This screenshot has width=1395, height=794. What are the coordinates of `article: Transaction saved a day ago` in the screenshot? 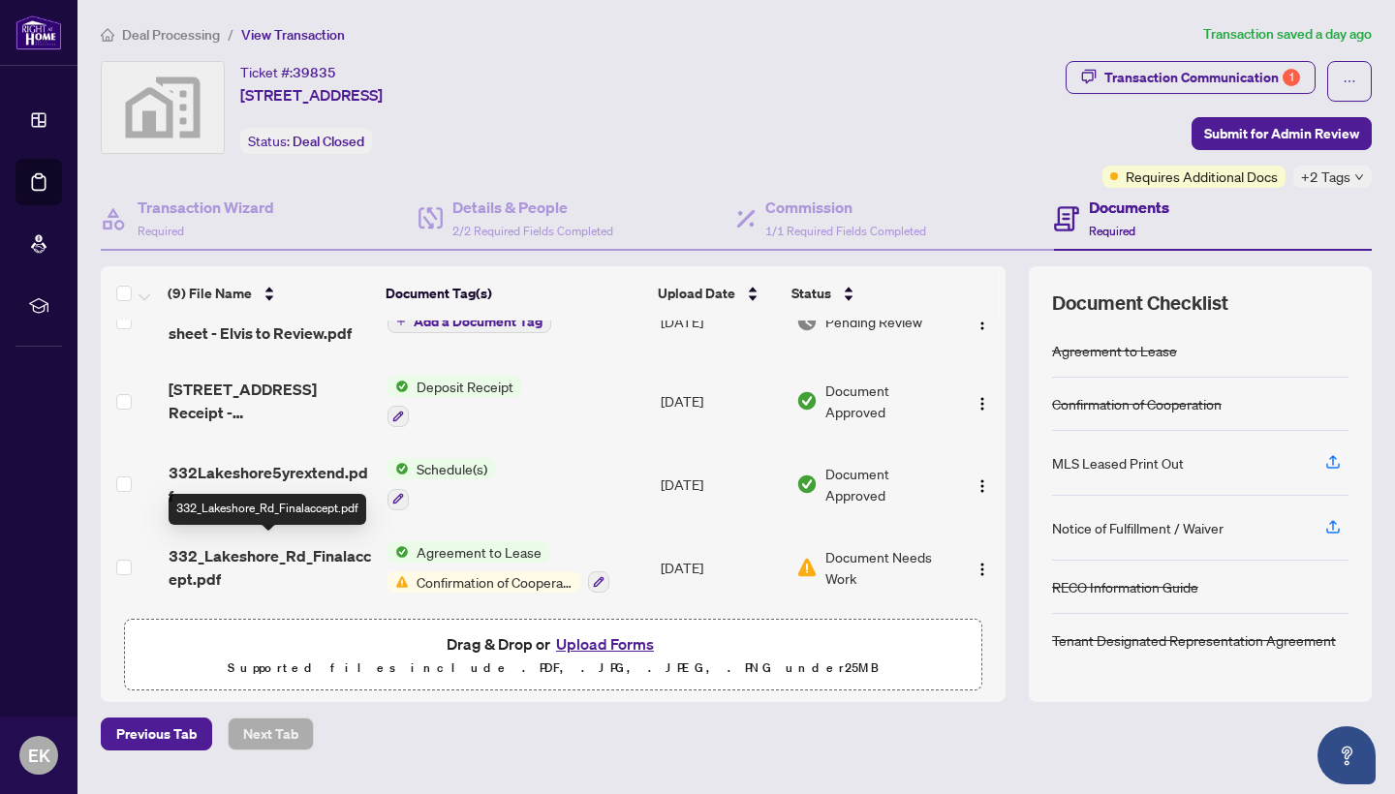 It's located at (1287, 34).